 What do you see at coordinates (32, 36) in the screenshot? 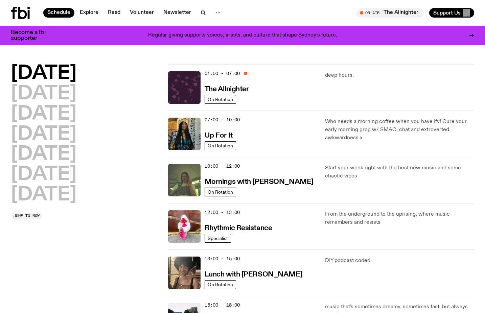
I see `h3: Become a fbi supporter` at bounding box center [32, 36].